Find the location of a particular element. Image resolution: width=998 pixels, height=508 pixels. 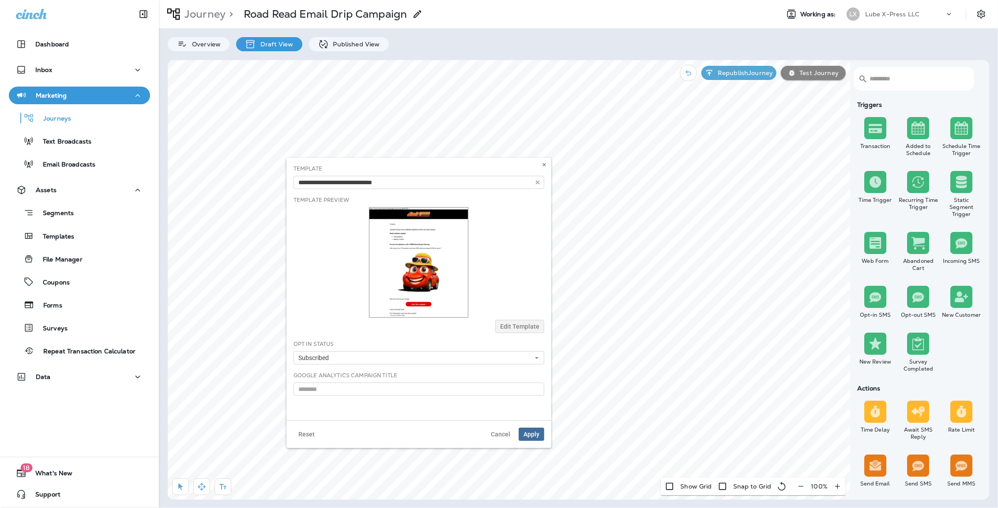

img: thumbnail for template is located at coordinates (418, 262).